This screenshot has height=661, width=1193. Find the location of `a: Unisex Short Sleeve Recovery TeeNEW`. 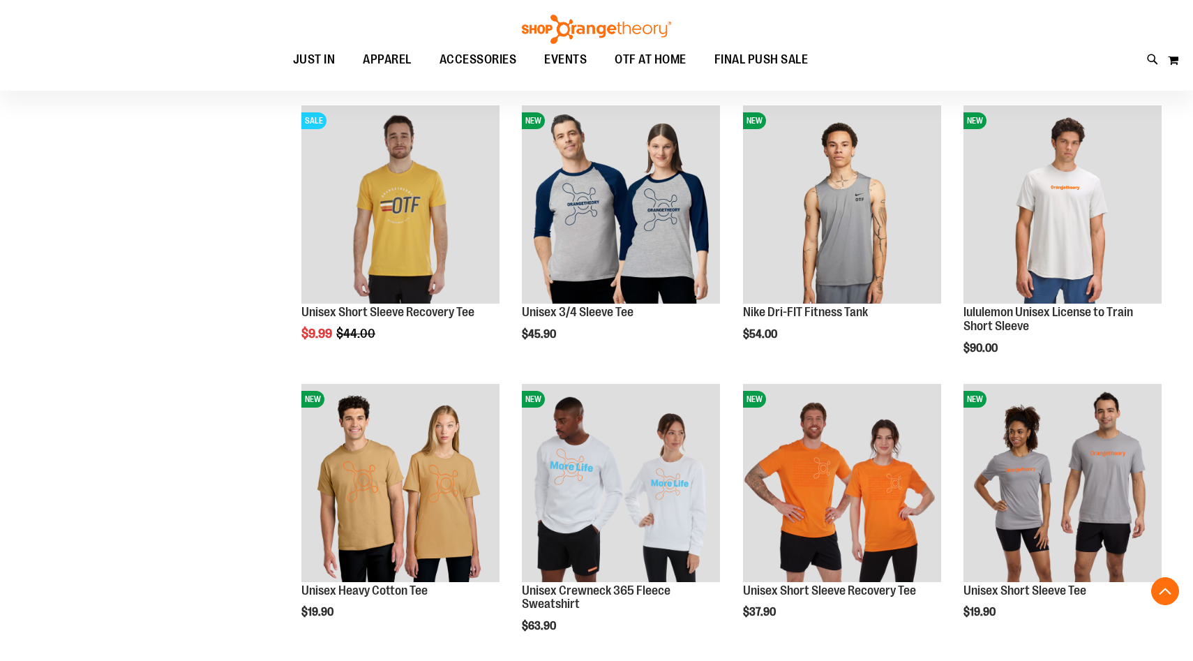

a: Unisex Short Sleeve Recovery TeeNEW is located at coordinates (842, 484).